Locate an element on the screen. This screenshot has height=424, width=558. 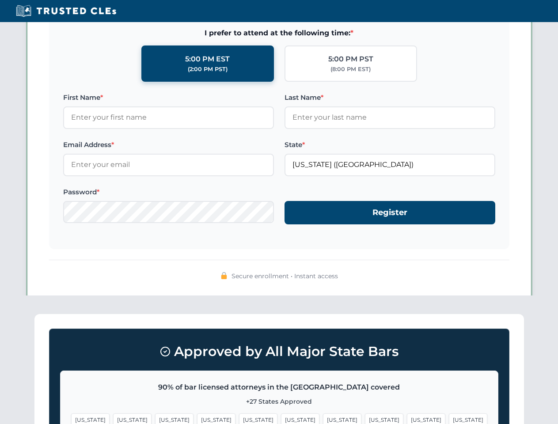
img: Trusted CLEs is located at coordinates (66, 11).